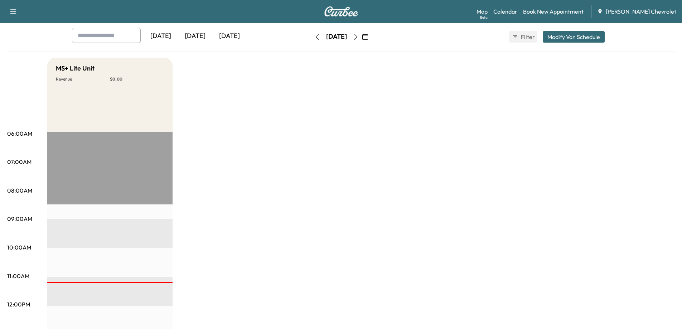  Describe the element at coordinates (20, 190) in the screenshot. I see `p: 08:00AM` at that location.